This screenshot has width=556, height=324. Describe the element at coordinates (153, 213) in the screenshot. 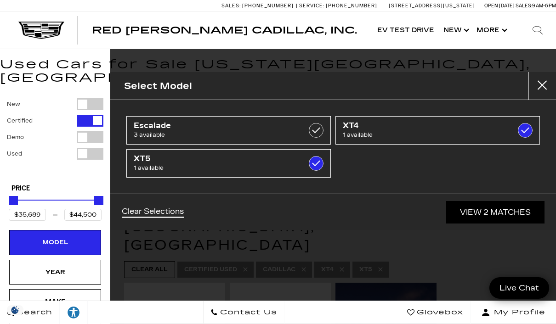

I see `a: Clear Selections` at that location.